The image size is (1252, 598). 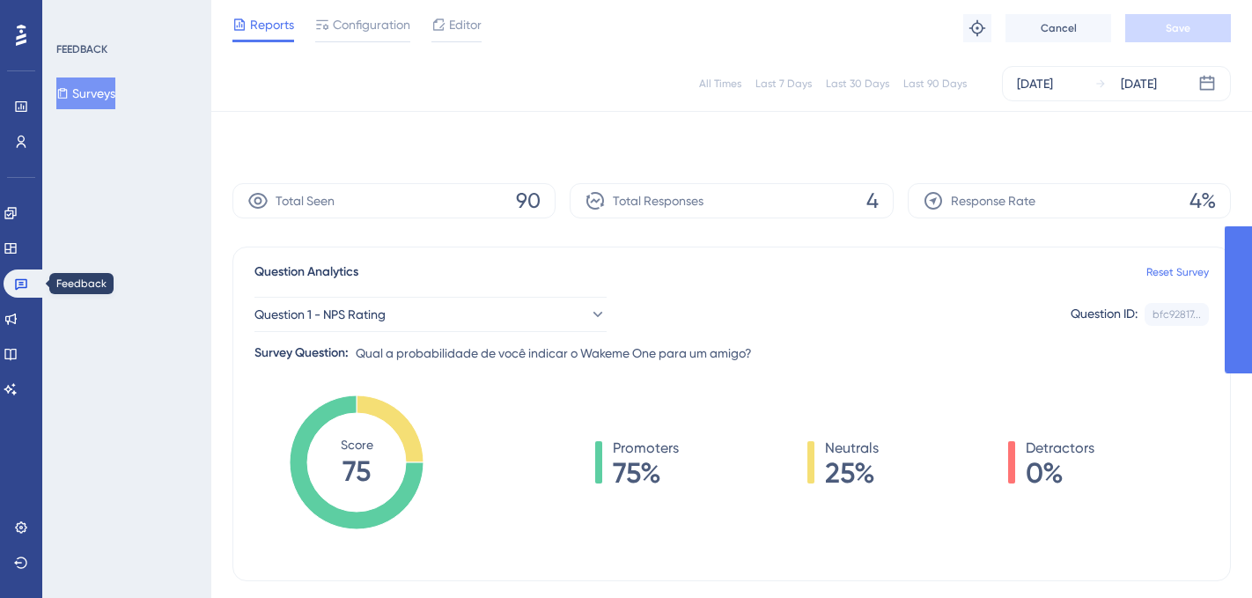 What do you see at coordinates (1060, 473) in the screenshot?
I see `span: 0%` at bounding box center [1060, 473].